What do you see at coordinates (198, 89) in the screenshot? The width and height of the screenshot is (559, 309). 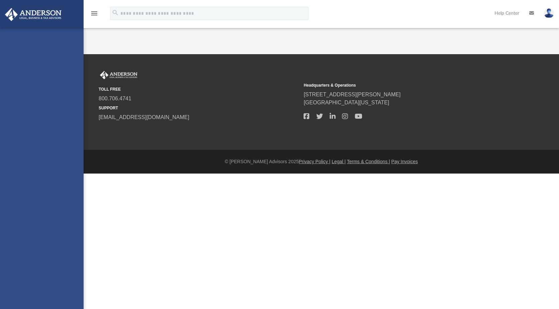 I see `small: TOLL FREE` at bounding box center [198, 89].